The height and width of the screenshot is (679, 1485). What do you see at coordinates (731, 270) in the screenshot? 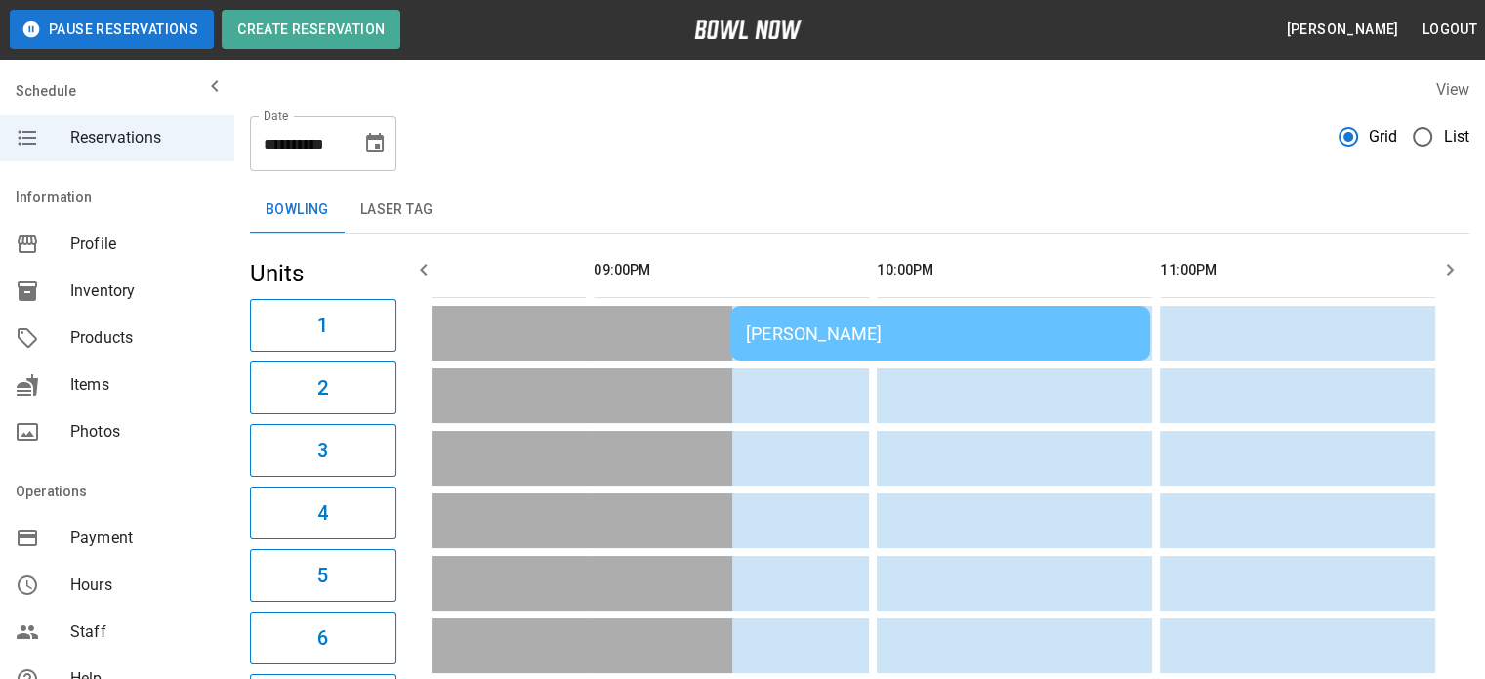
I see `th: 09:00PM` at bounding box center [731, 270].